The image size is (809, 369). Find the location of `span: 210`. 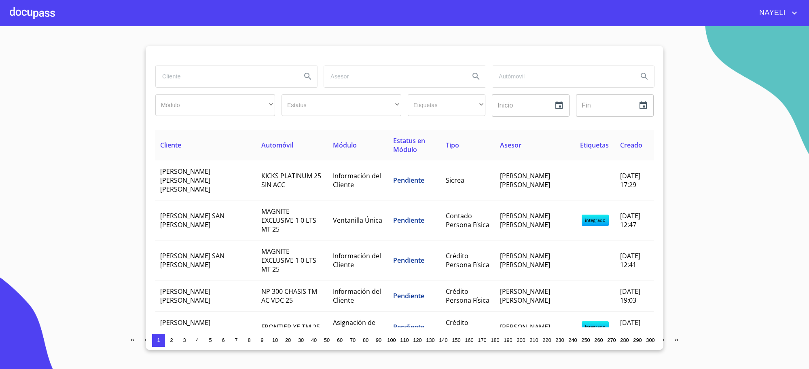

span: 210 is located at coordinates (533, 340).